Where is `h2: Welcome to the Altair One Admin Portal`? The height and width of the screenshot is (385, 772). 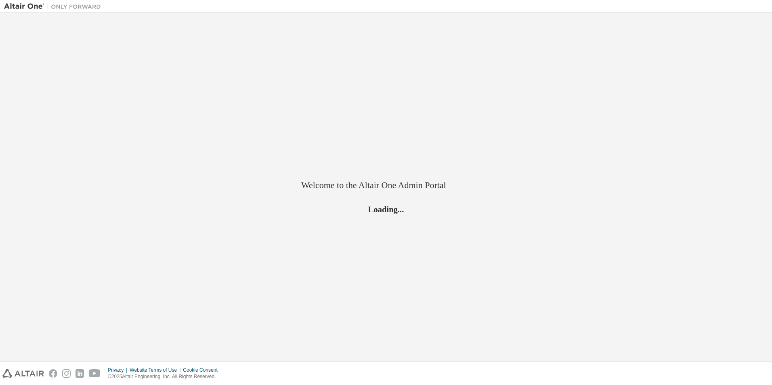 h2: Welcome to the Altair One Admin Portal is located at coordinates (386, 185).